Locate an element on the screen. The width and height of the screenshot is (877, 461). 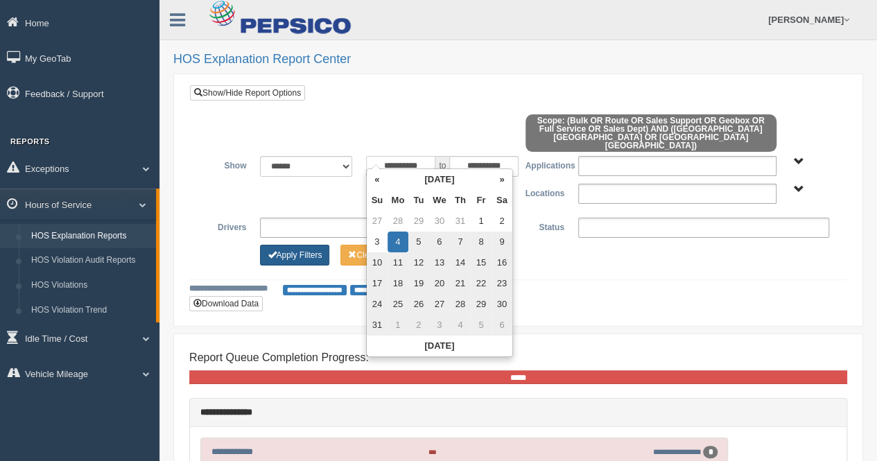
a: Show/Hide Report Options is located at coordinates (248, 93).